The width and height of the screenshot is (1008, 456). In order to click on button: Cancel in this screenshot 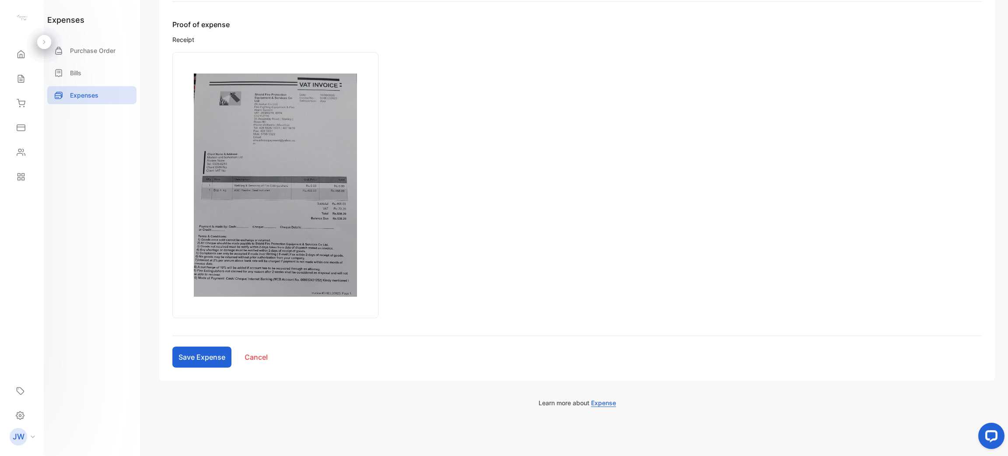, I will do `click(256, 357)`.